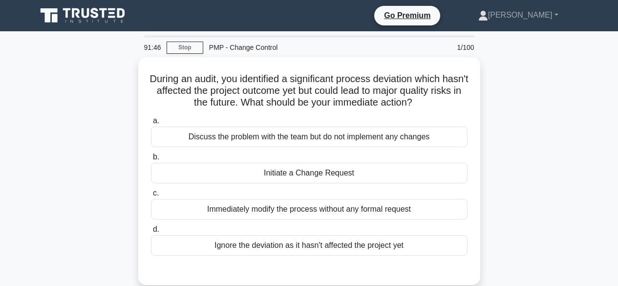 The width and height of the screenshot is (618, 286). Describe the element at coordinates (309, 245) in the screenshot. I see `div: Ignore the deviation as it hasn't affected the project yet` at that location.